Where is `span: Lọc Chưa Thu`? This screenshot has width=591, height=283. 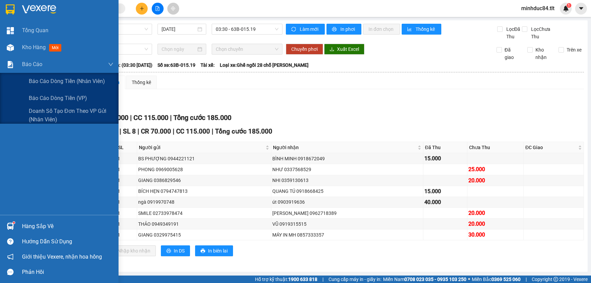
span: Lọc Chưa Thu is located at coordinates (544, 33).